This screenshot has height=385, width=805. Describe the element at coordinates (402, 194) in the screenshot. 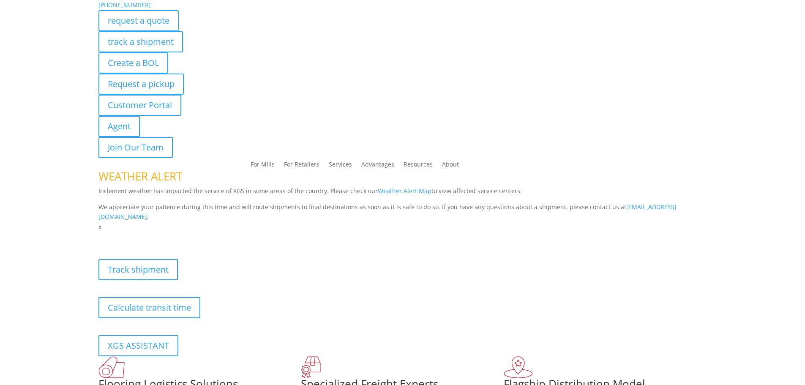

I see `p: Inclement weather has impacted the service of XGS in some areas of the country. Please check our ...` at that location.